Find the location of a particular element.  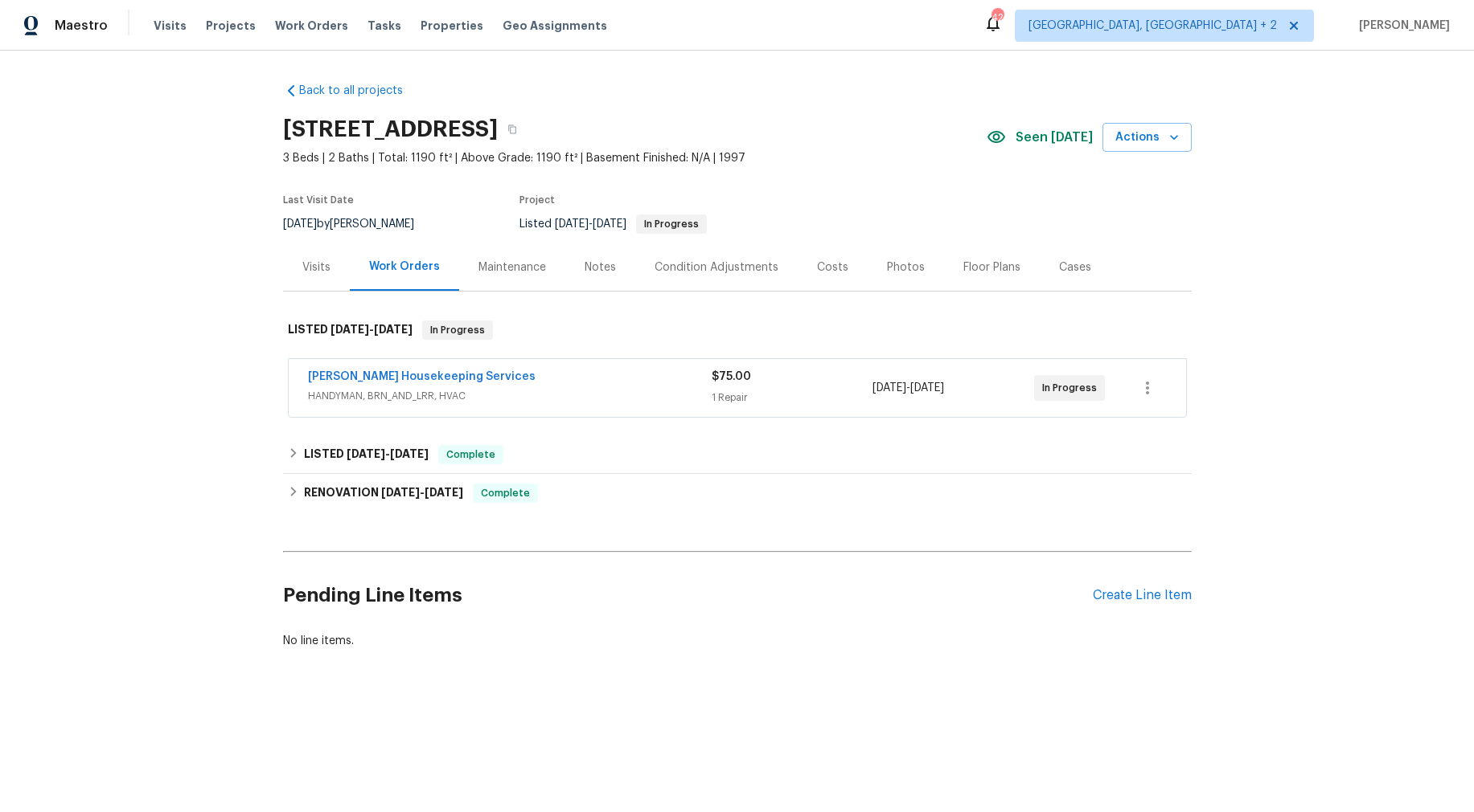

div: Cases is located at coordinates (1075, 268).